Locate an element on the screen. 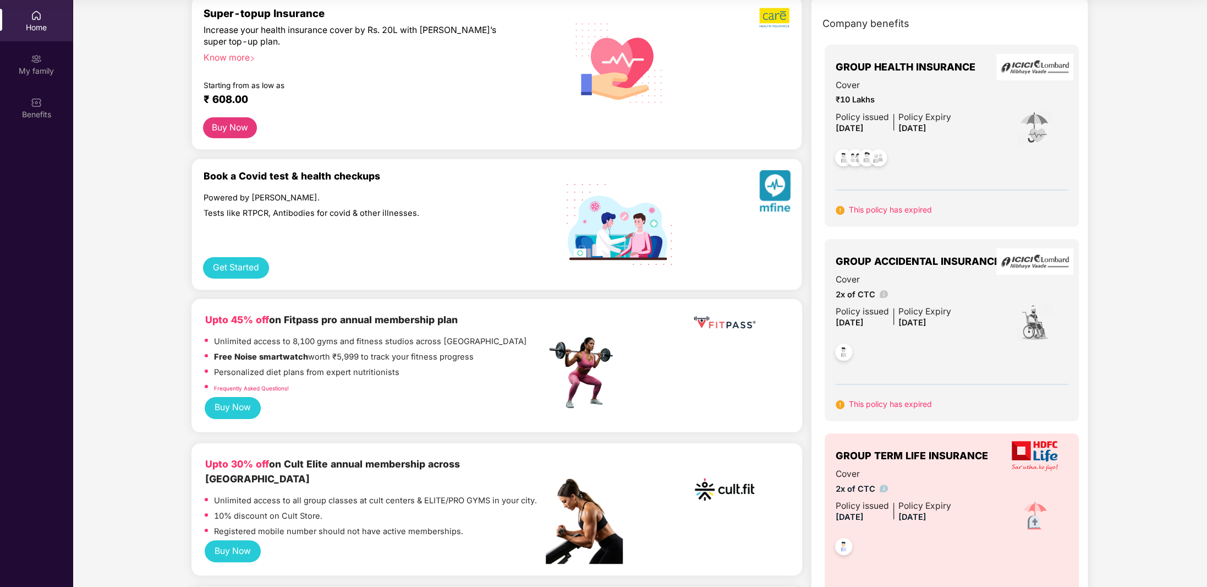 The width and height of the screenshot is (1207, 587). div: Starting from as low as is located at coordinates (351, 85).